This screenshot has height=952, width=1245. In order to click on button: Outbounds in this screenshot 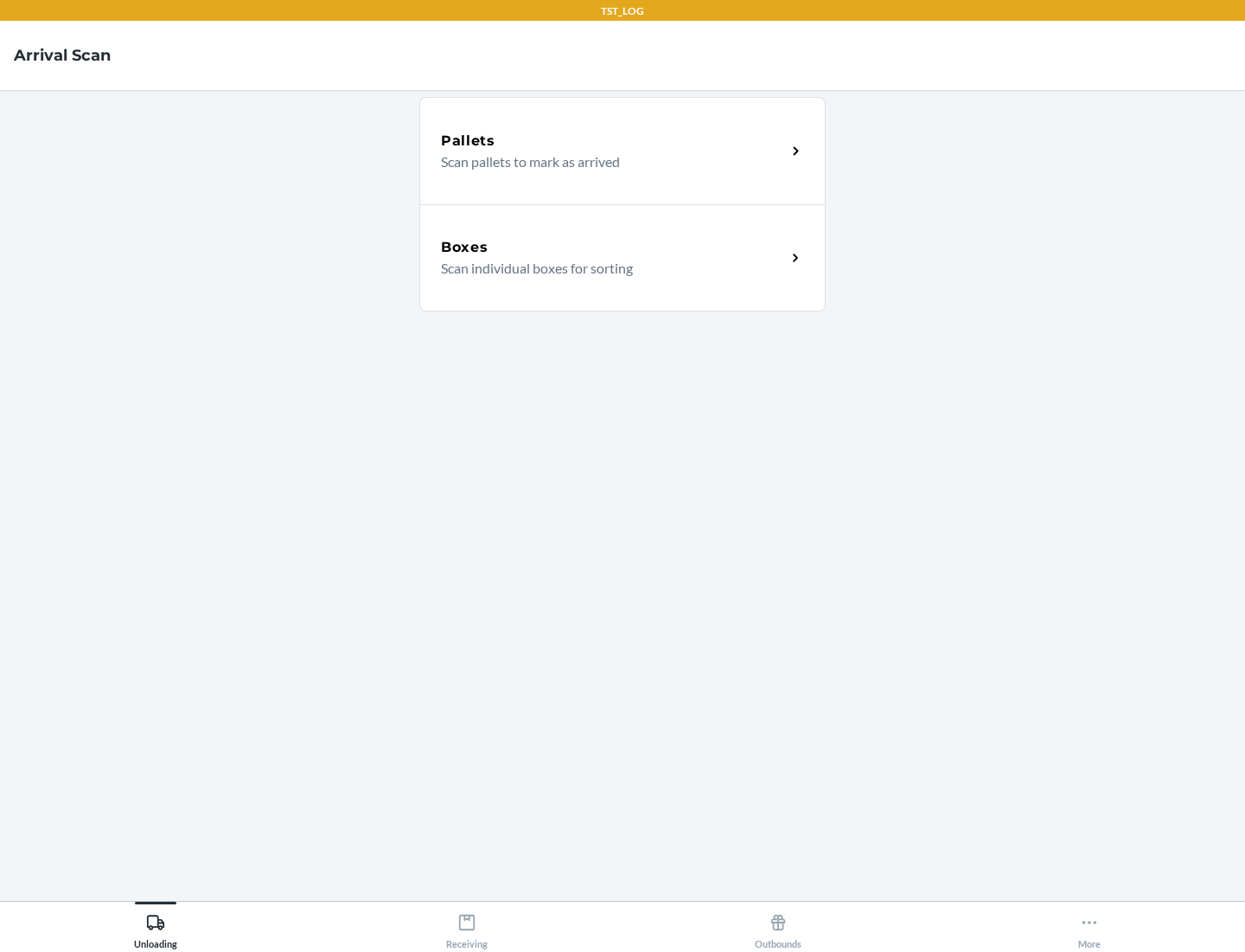, I will do `click(778, 925)`.